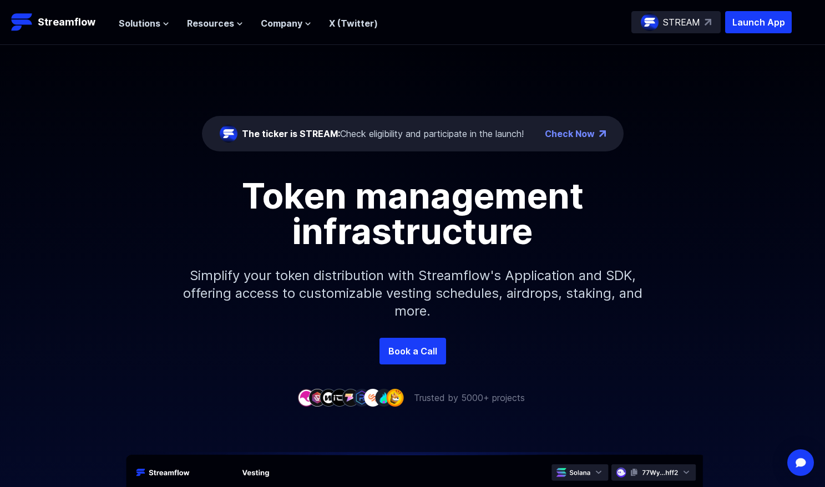 The image size is (825, 487). What do you see at coordinates (144, 23) in the screenshot?
I see `button: Solutions` at bounding box center [144, 23].